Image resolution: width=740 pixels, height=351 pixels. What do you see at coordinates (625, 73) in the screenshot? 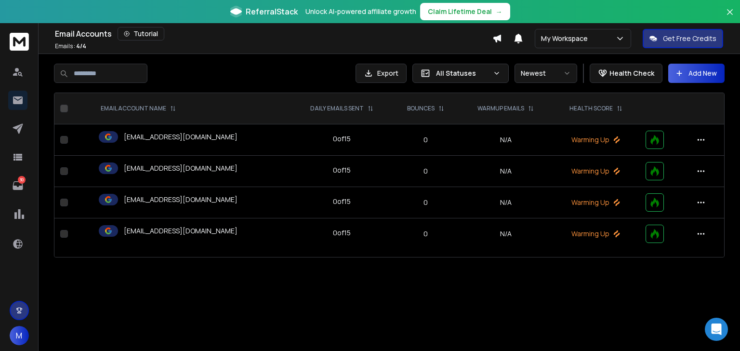
I see `button: Health Check` at bounding box center [625, 73].